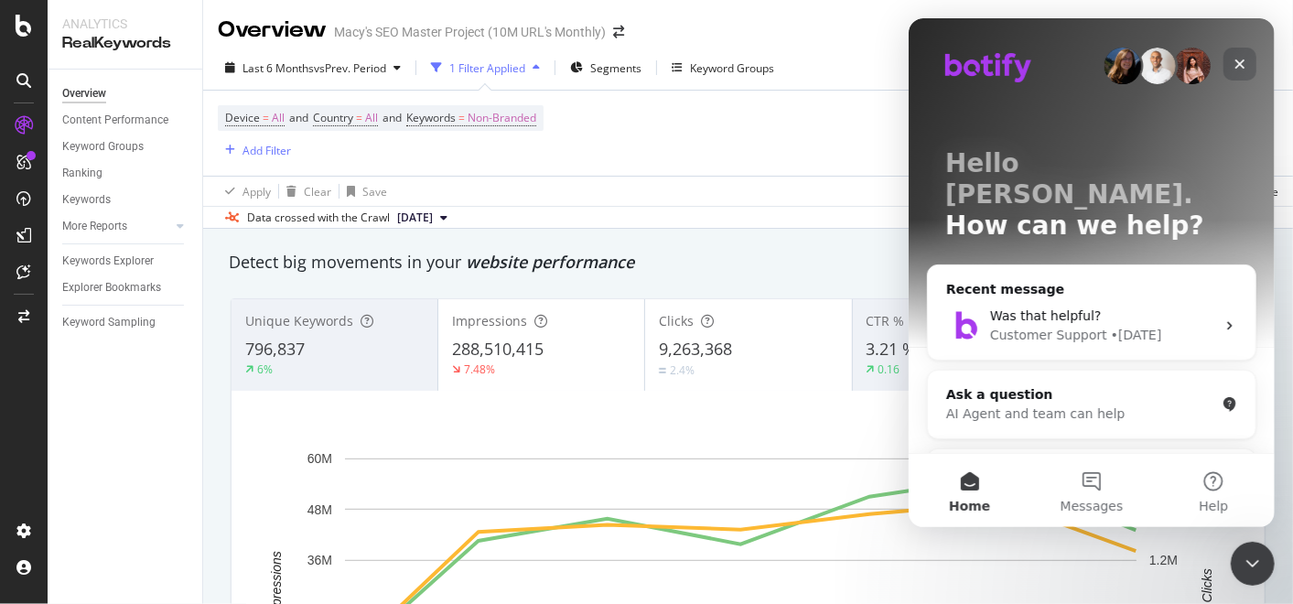 The height and width of the screenshot is (604, 1293). What do you see at coordinates (374, 191) in the screenshot?
I see `div: Save` at bounding box center [374, 191].